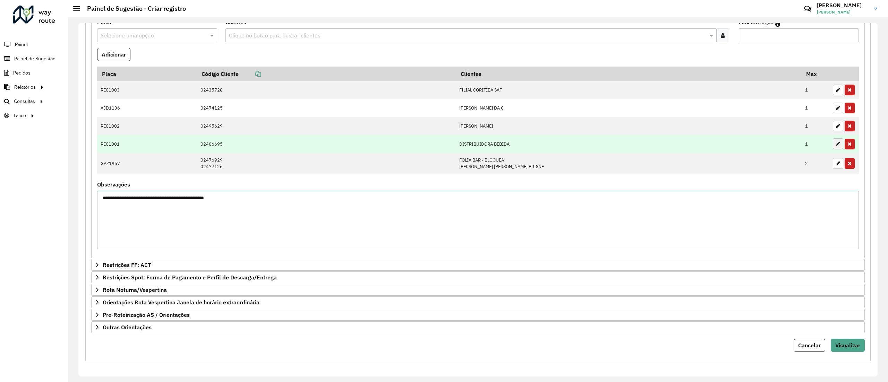  What do you see at coordinates (133, 9) in the screenshot?
I see `h2: Painel de Sugestão - Criar registro` at bounding box center [133, 9].